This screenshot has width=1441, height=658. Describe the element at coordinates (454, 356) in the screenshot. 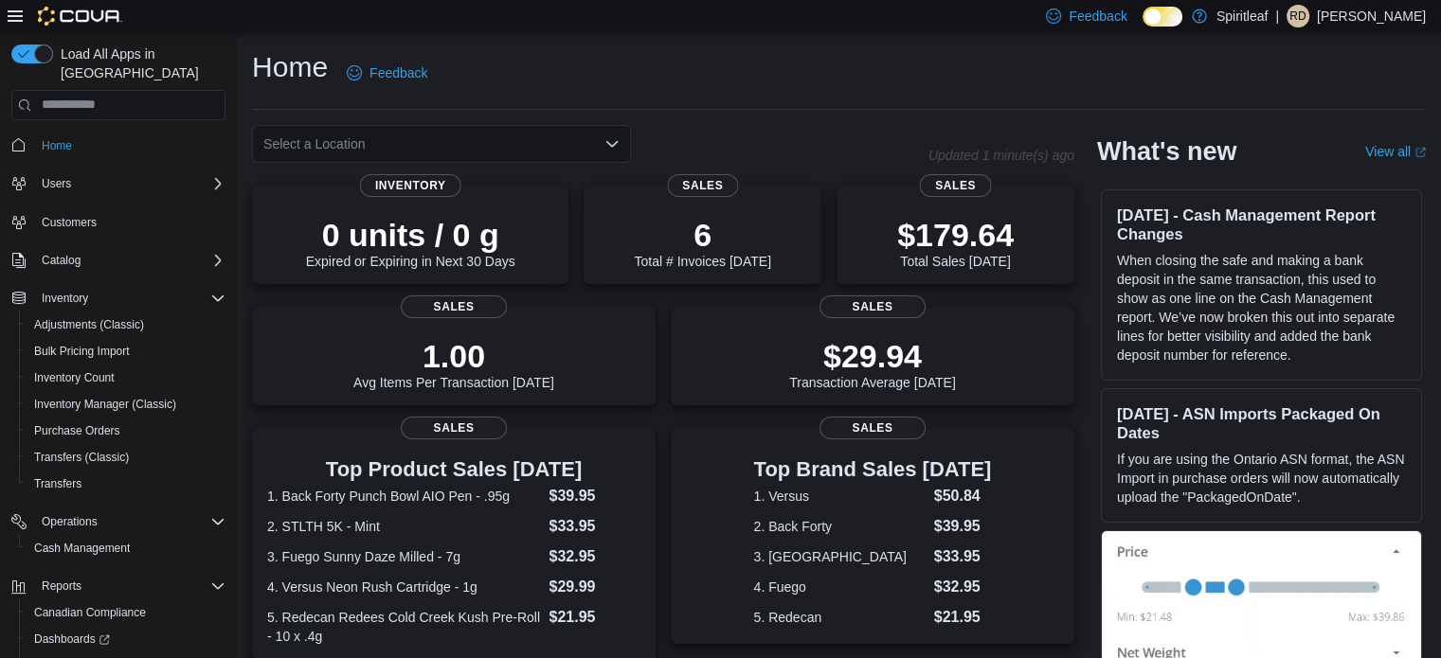

I see `p: 1.00` at that location.